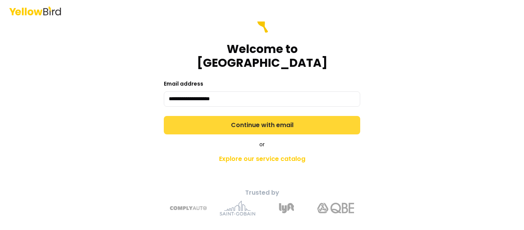 This screenshot has width=524, height=230. Describe the element at coordinates (262, 192) in the screenshot. I see `p: Trusted by` at that location.